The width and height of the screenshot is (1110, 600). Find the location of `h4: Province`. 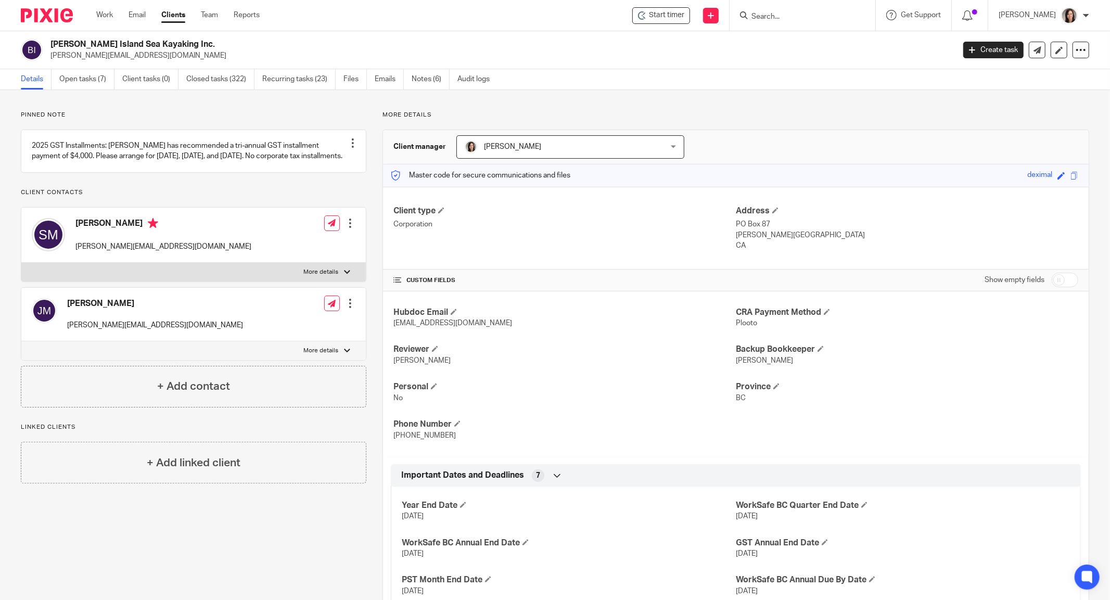

h4: Province is located at coordinates (907, 387).